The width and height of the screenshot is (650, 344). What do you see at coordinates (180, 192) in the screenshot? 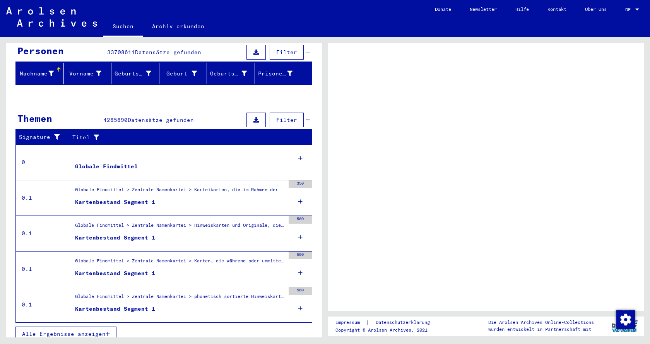
I see `div: Globale Findmittel > Zentrale Namenkartei > Karteikarten, die im Rahmen der sequentiellen Massend...` at bounding box center [180, 192].